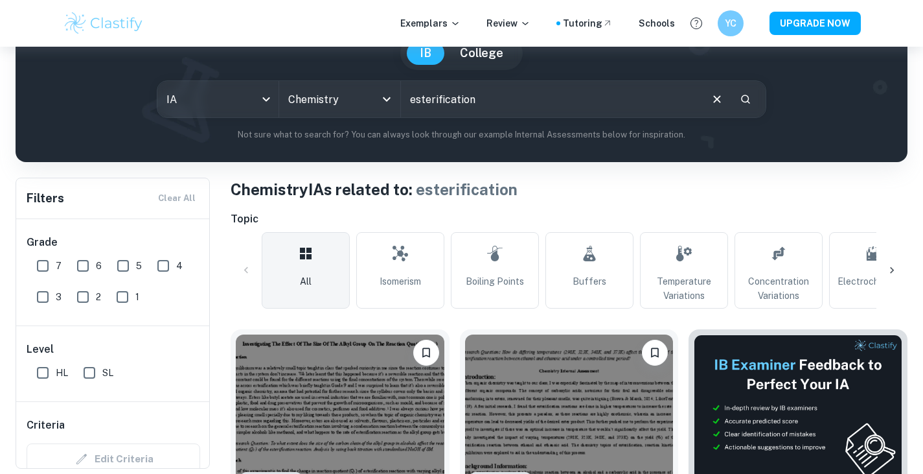 This screenshot has width=923, height=474. I want to click on div: Tutoring, so click(588, 23).